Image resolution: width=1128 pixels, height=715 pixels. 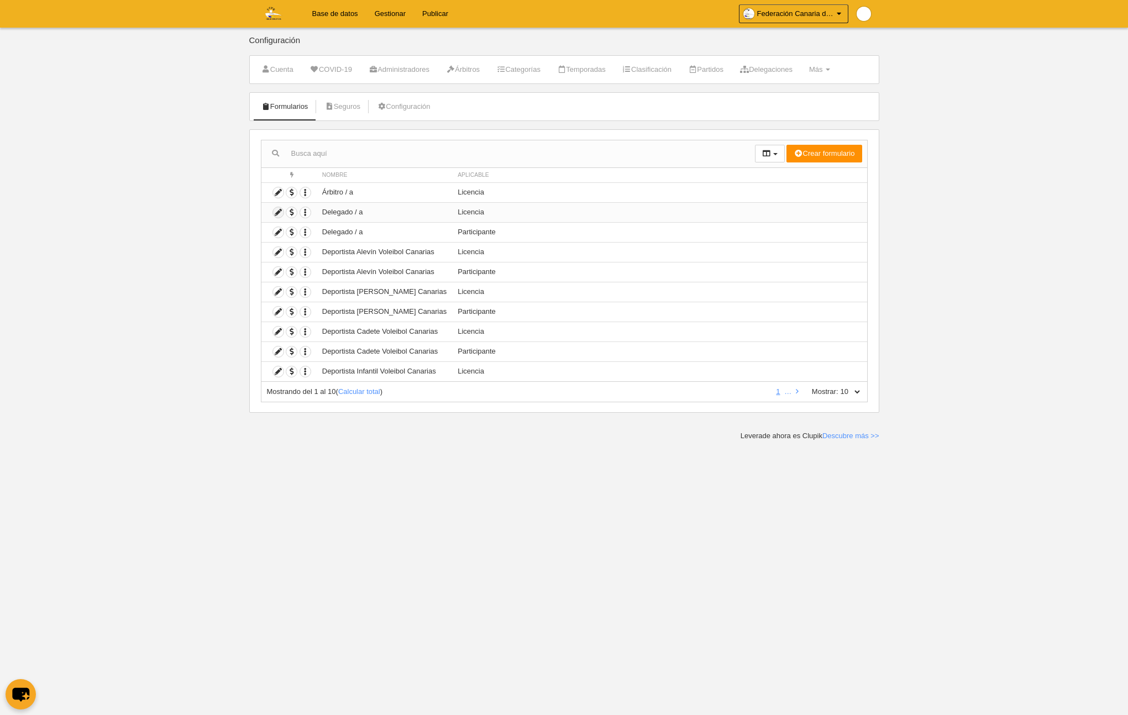 What do you see at coordinates (820, 70) in the screenshot?
I see `a: Más` at bounding box center [820, 70].